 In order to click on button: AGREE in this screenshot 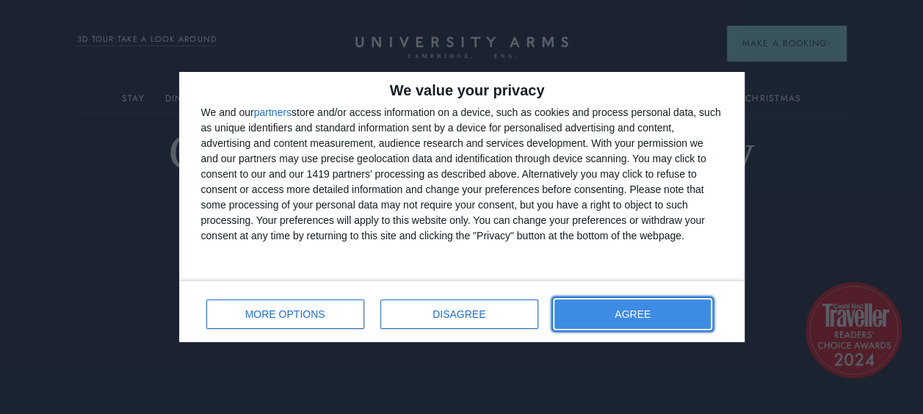, I will do `click(633, 314)`.